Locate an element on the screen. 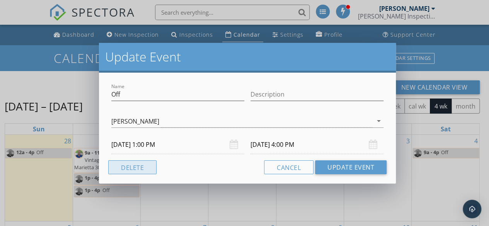  i: arrow_drop_down is located at coordinates (379, 121).